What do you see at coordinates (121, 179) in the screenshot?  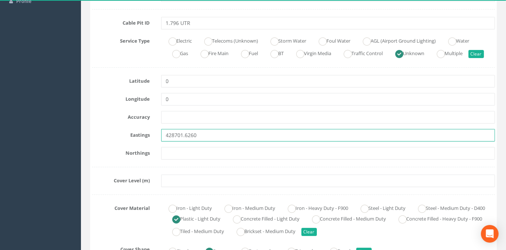 I see `label: Cover Level (m)` at bounding box center [121, 179].